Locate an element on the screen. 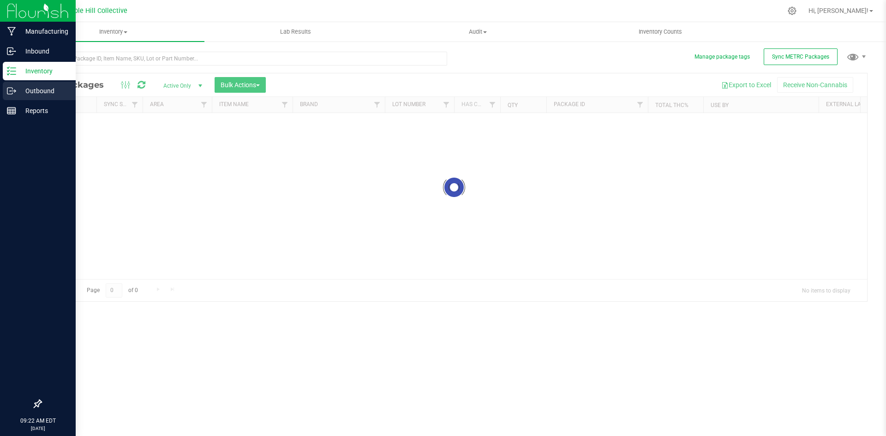  a: Inventory Counts is located at coordinates (660, 32).